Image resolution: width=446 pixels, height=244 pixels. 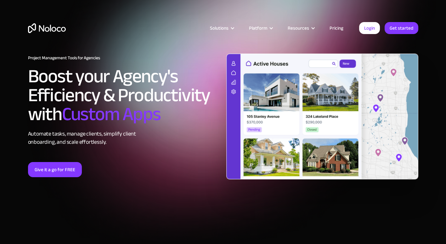 What do you see at coordinates (336, 28) in the screenshot?
I see `a: Pricing` at bounding box center [336, 28].